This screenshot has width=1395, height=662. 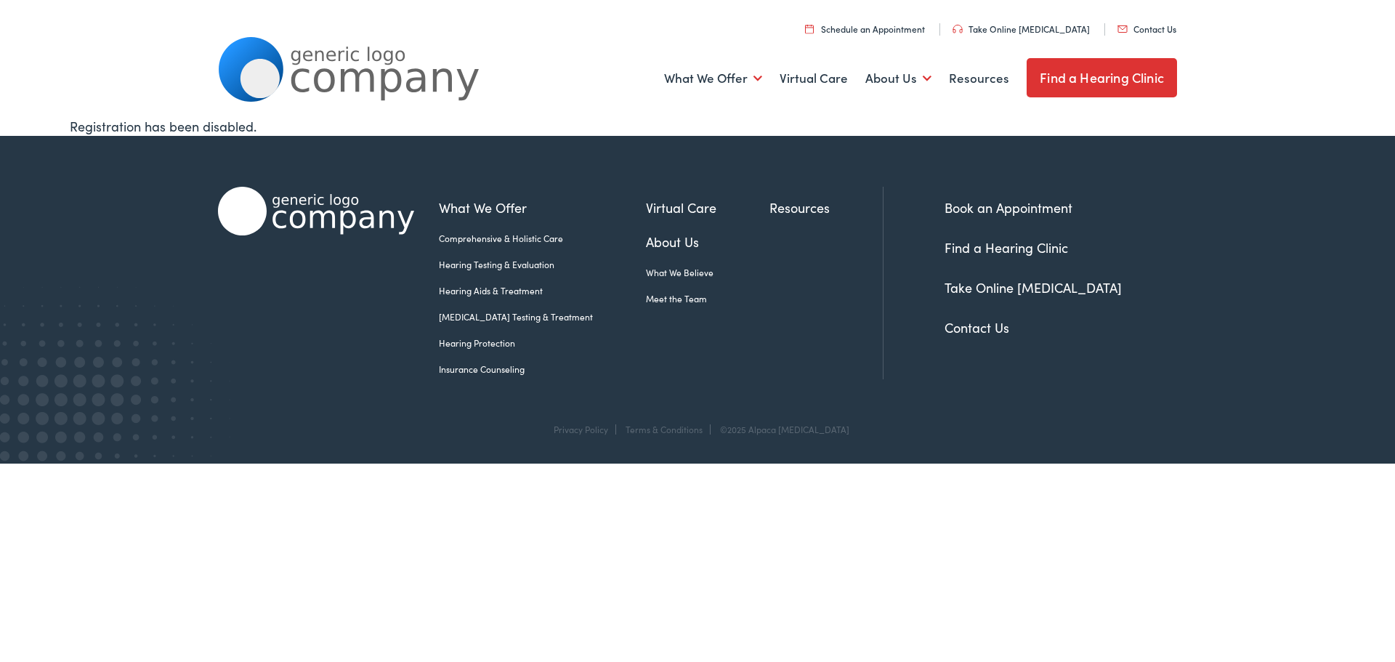 What do you see at coordinates (542, 264) in the screenshot?
I see `a: Hearing Testing & Evaluation` at bounding box center [542, 264].